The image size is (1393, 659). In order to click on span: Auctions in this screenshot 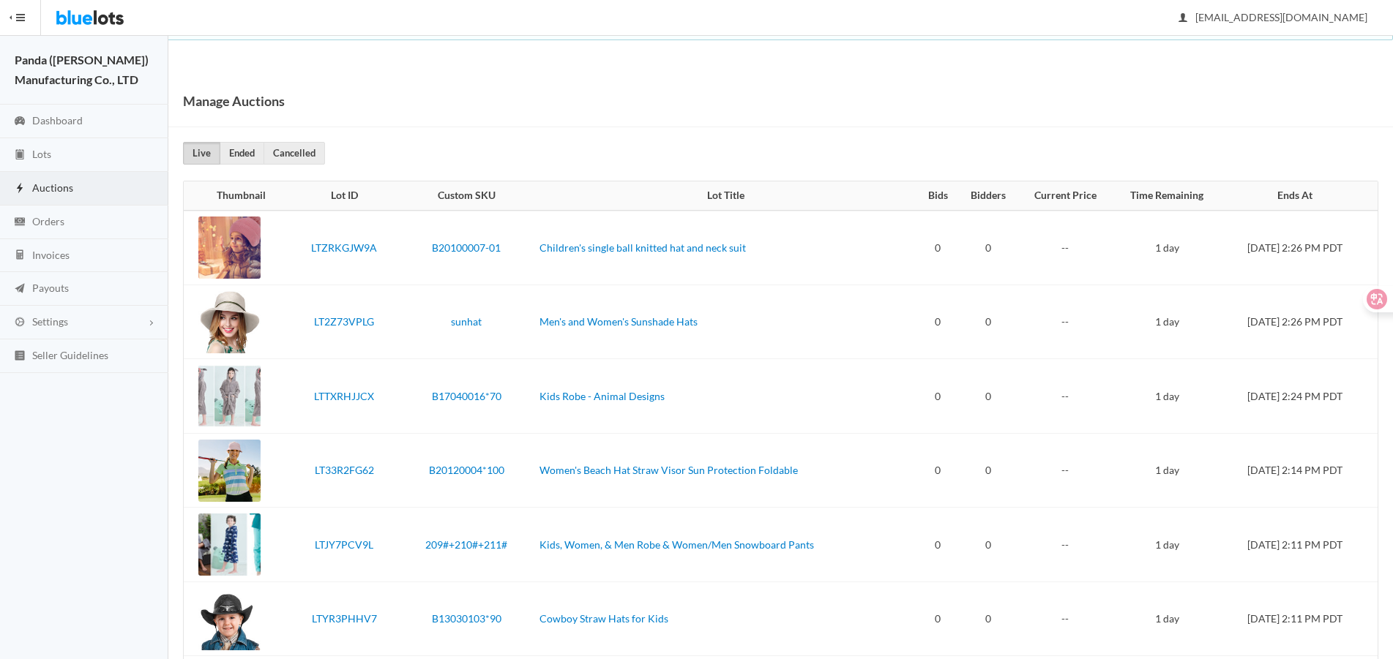, I will do `click(53, 187)`.